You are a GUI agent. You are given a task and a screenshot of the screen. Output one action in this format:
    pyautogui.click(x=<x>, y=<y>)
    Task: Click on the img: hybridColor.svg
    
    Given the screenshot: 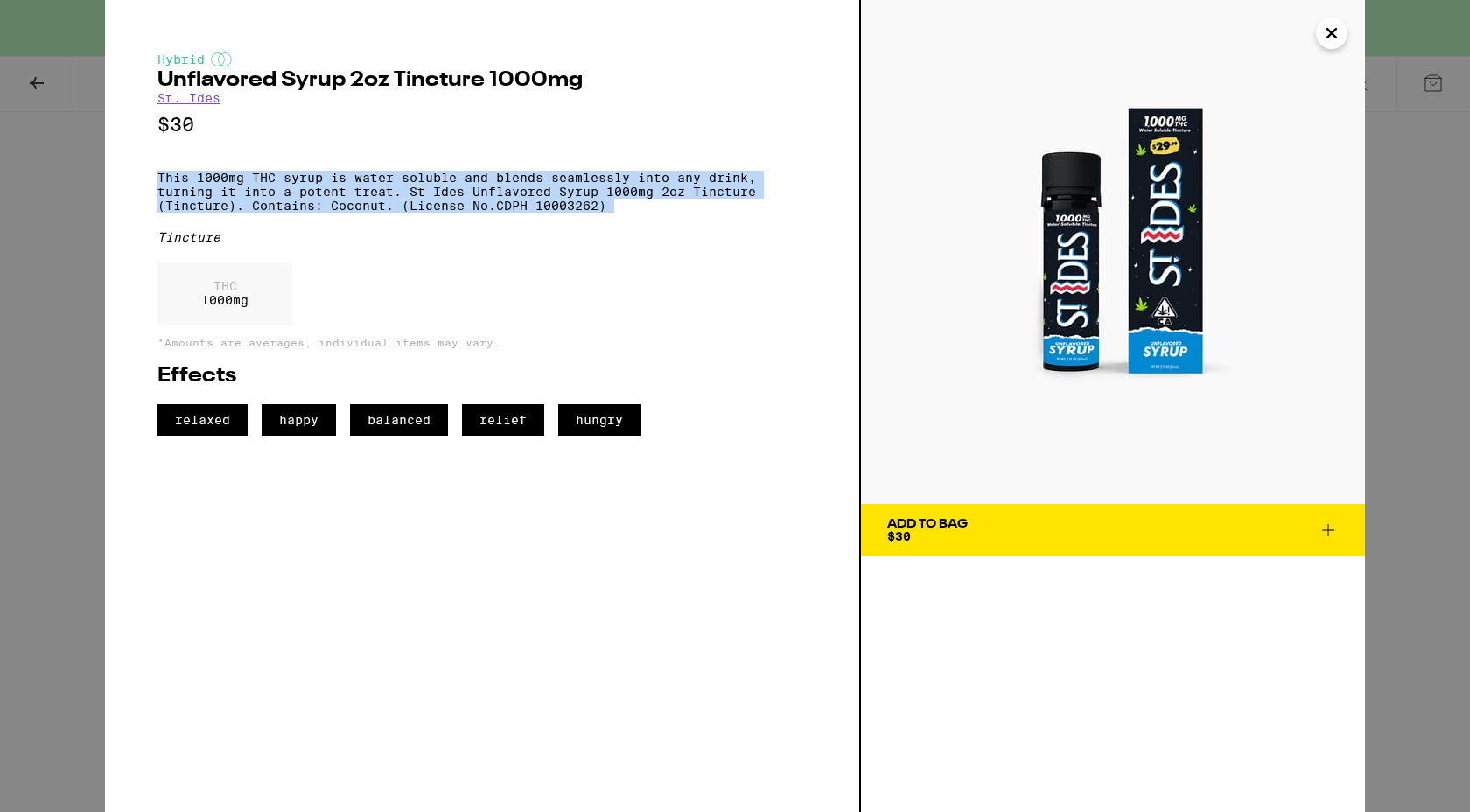 What is the action you would take?
    pyautogui.click(x=221, y=60)
    